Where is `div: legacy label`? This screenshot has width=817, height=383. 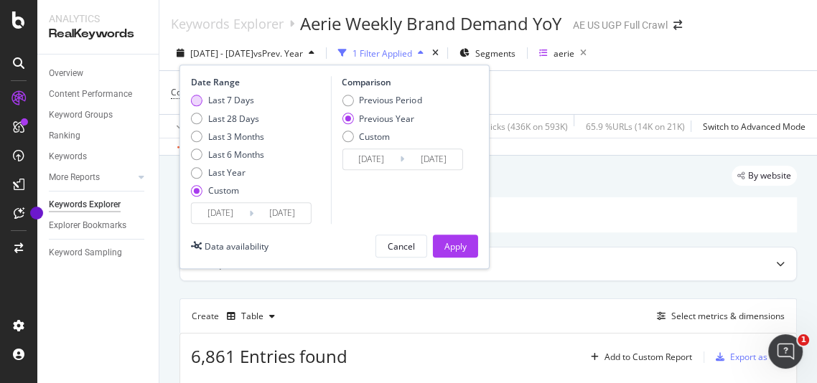 div: legacy label is located at coordinates (764, 176).